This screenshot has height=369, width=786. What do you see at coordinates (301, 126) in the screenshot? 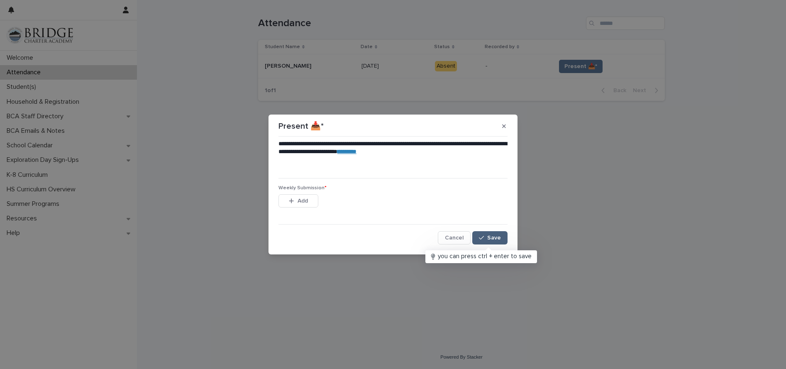
I see `p: Present 📥*` at bounding box center [301, 126].